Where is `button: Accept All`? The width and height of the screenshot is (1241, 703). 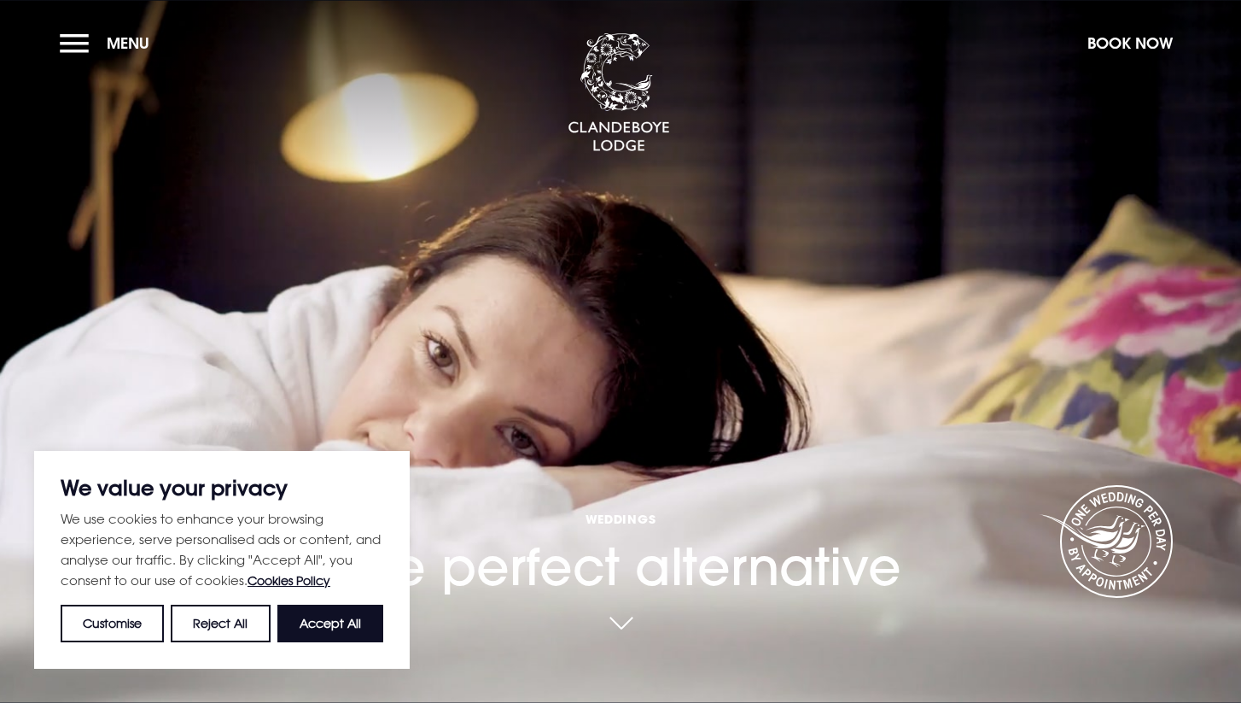 button: Accept All is located at coordinates (330, 623).